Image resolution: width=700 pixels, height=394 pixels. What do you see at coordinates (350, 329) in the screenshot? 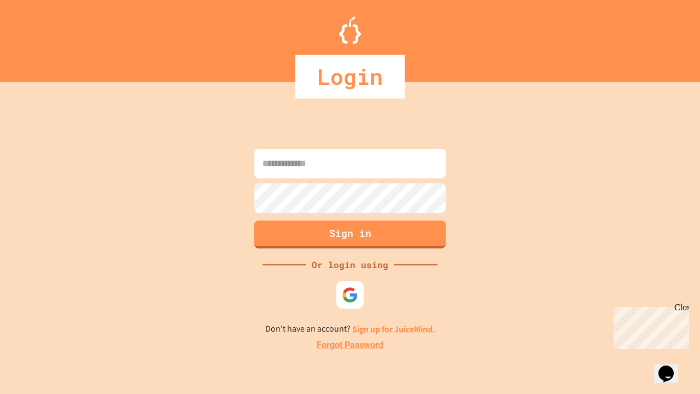
I see `p: Don't have an account?` at bounding box center [350, 329].